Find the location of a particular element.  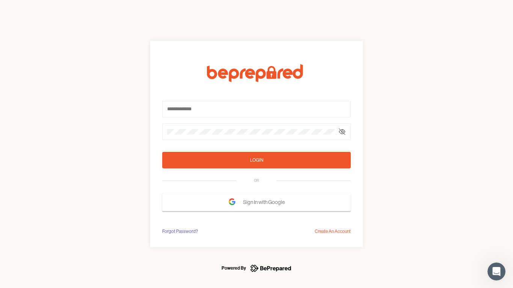

div: OR is located at coordinates (256, 181).